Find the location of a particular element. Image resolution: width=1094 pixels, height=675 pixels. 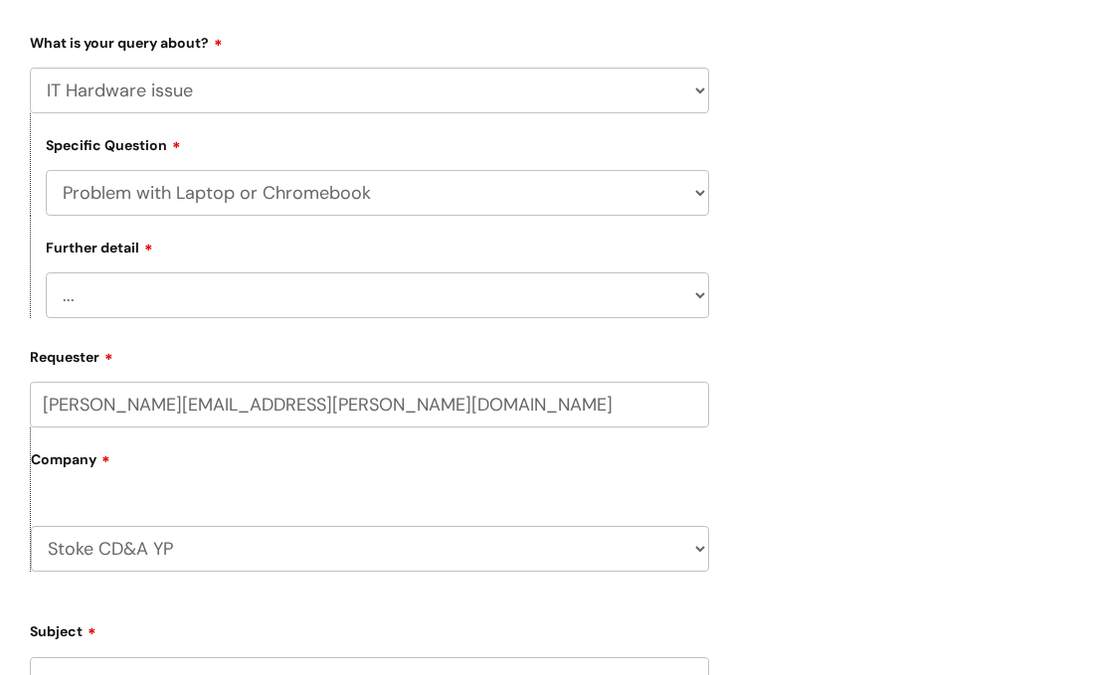

label: Specific Question is located at coordinates (113, 144).